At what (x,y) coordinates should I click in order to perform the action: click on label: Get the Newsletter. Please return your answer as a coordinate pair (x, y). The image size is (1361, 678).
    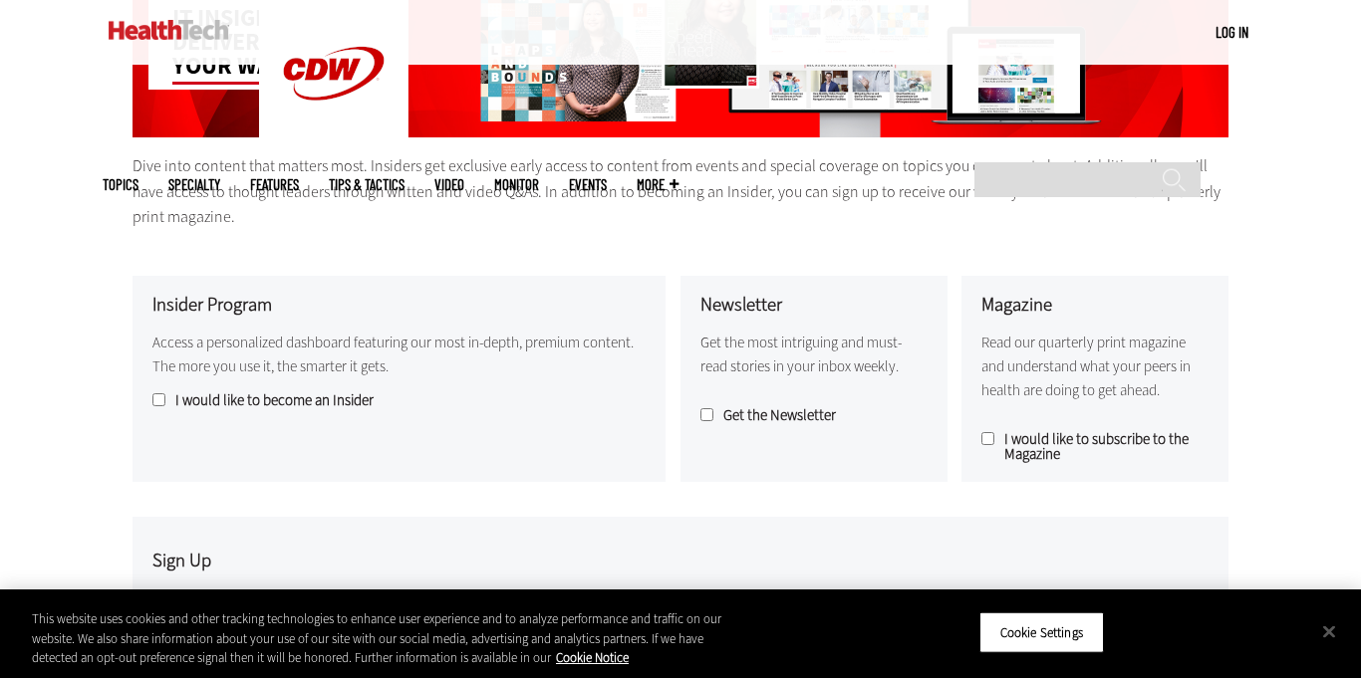
    Looking at the image, I should click on (814, 415).